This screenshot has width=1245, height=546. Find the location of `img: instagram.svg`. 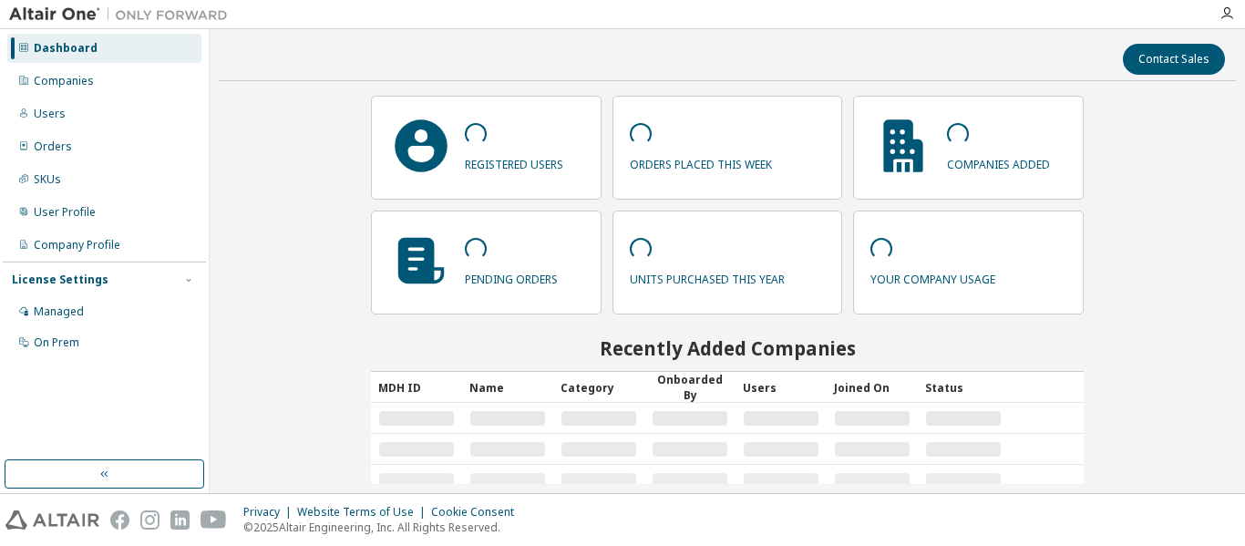

img: instagram.svg is located at coordinates (149, 520).